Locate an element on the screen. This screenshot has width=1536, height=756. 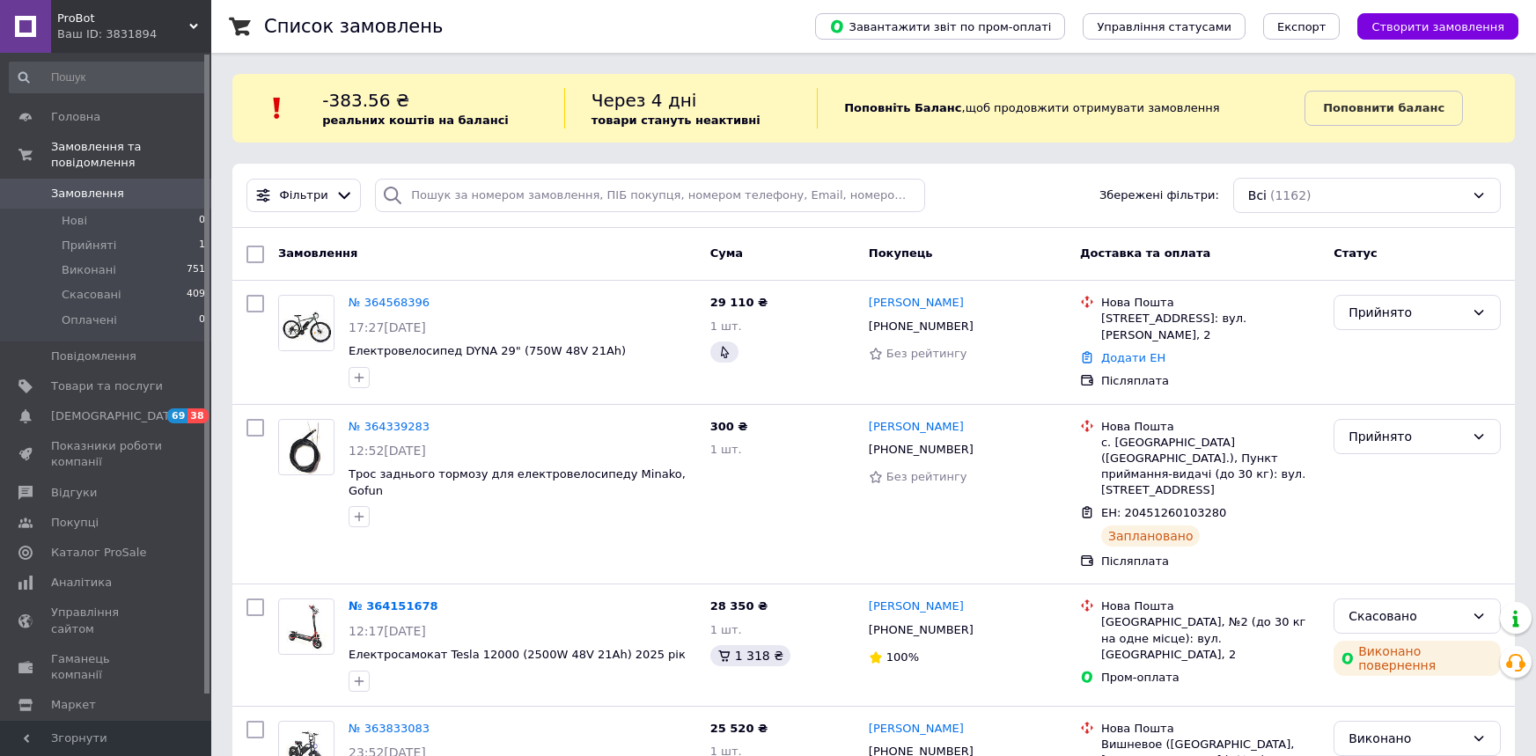
span: 409 is located at coordinates (195, 295).